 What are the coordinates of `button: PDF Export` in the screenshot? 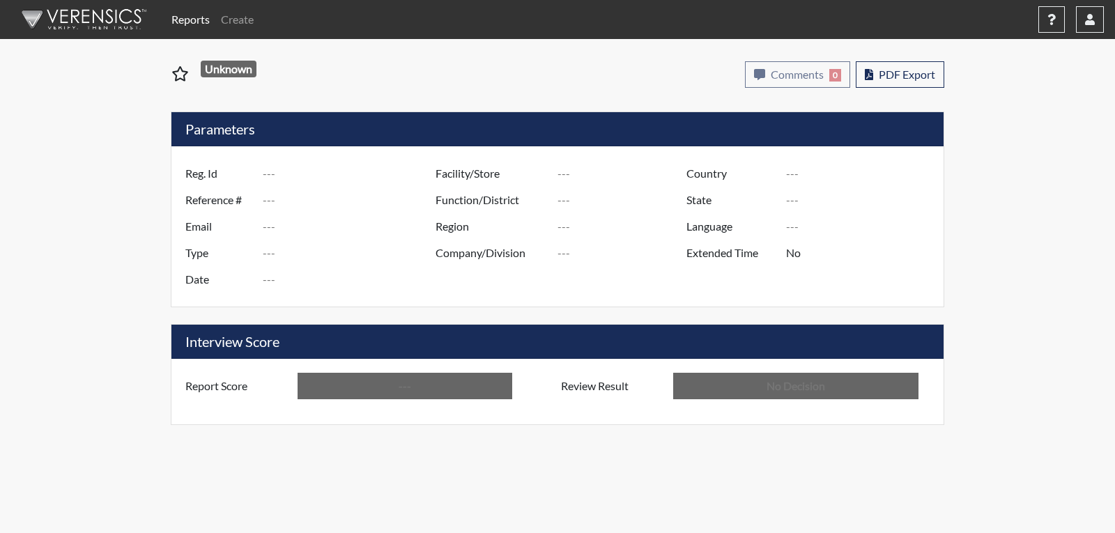 It's located at (900, 75).